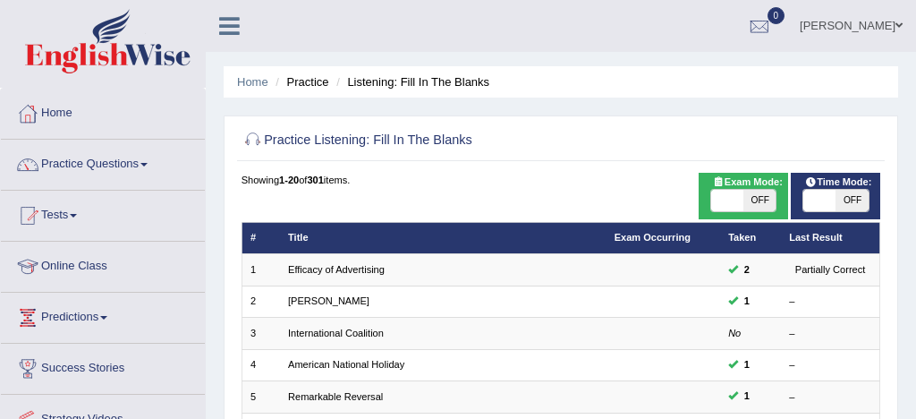 Image resolution: width=916 pixels, height=419 pixels. Describe the element at coordinates (103, 315) in the screenshot. I see `a: Predictions` at that location.